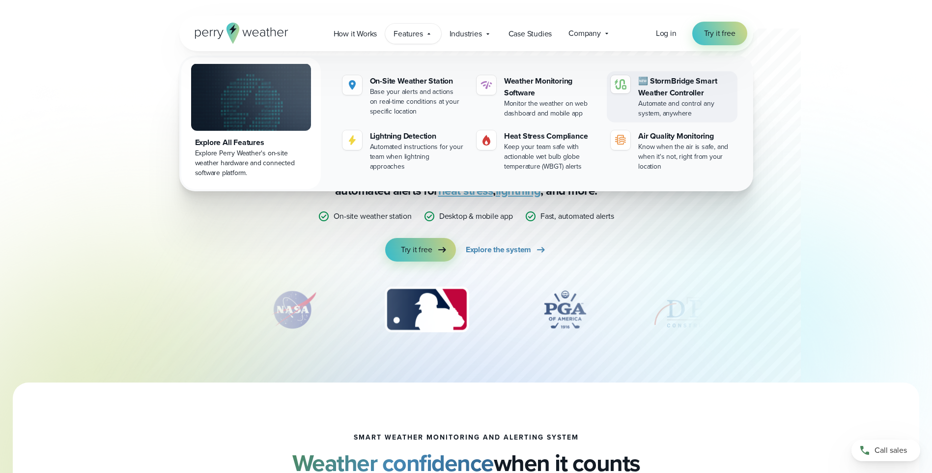  I want to click on div: Know when the air is safe, and when it's not, right from your location, so click(686, 157).